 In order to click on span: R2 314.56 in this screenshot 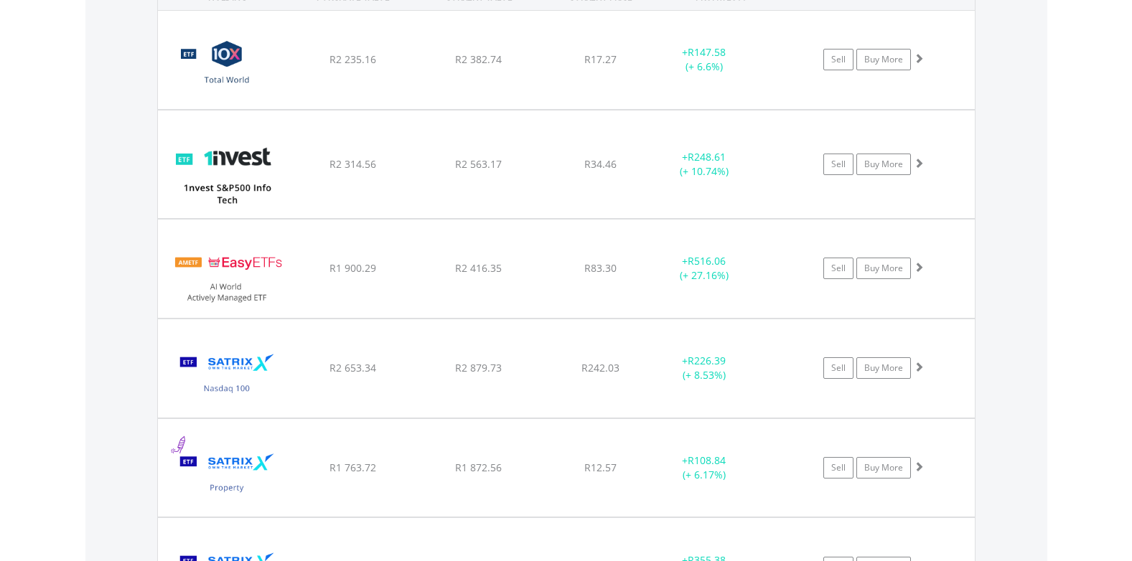, I will do `click(352, 164)`.